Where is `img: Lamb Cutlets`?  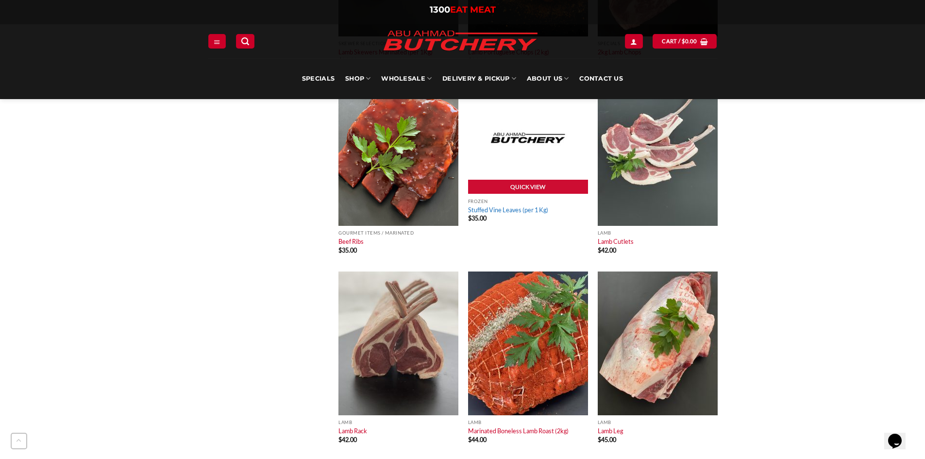
img: Lamb Cutlets is located at coordinates (658, 154).